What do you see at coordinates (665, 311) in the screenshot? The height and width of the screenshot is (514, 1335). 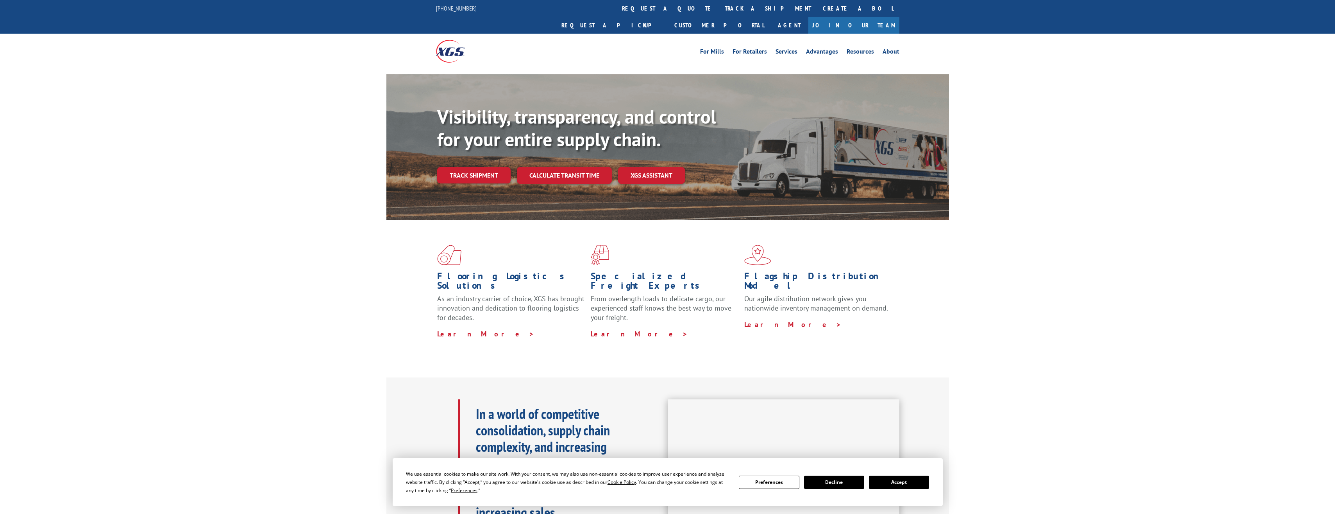 I see `p: From overlength loads to delicate cargo, our experienced staff knows the best way to move your fr...` at bounding box center [665, 311].